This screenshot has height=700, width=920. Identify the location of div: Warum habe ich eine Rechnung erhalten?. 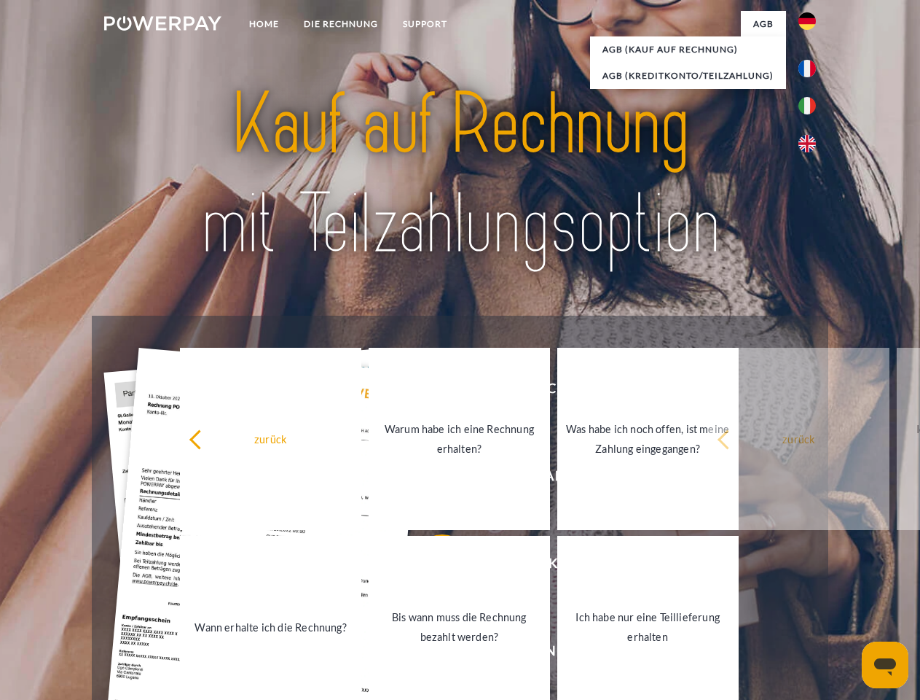
(459, 439).